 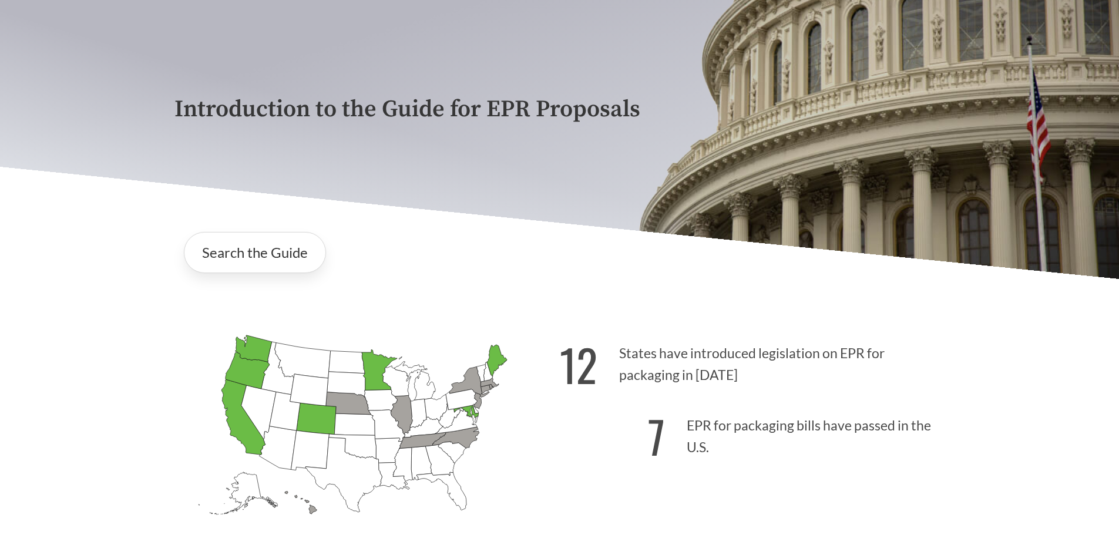 I want to click on p: Introduction to the Guide for EPR Proposals, so click(x=560, y=109).